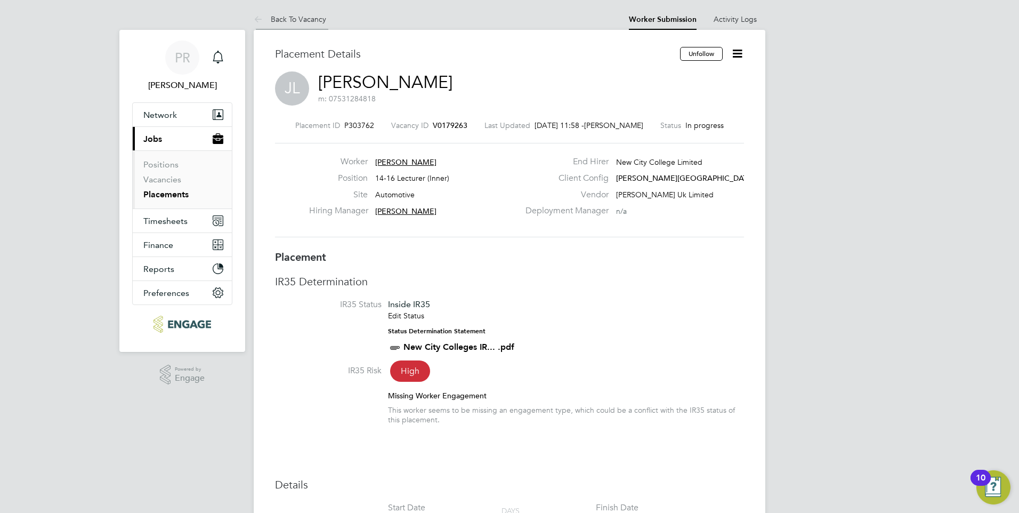 The image size is (1019, 513). Describe the element at coordinates (662, 19) in the screenshot. I see `a: Worker Submission` at that location.